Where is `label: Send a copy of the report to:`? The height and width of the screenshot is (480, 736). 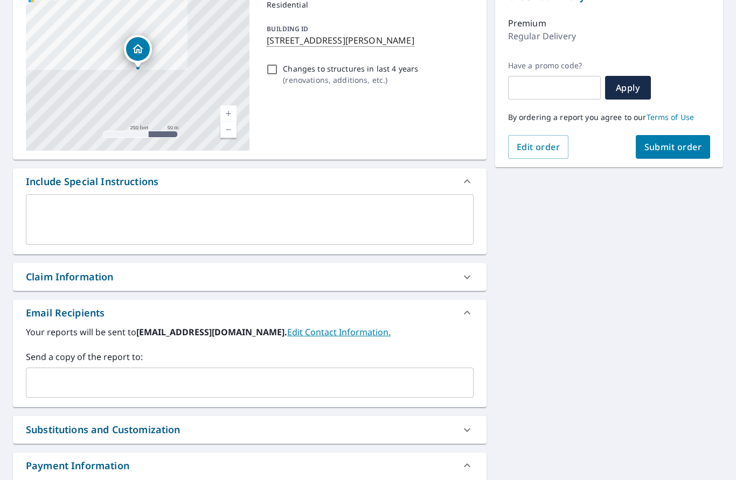 label: Send a copy of the report to: is located at coordinates (249, 357).